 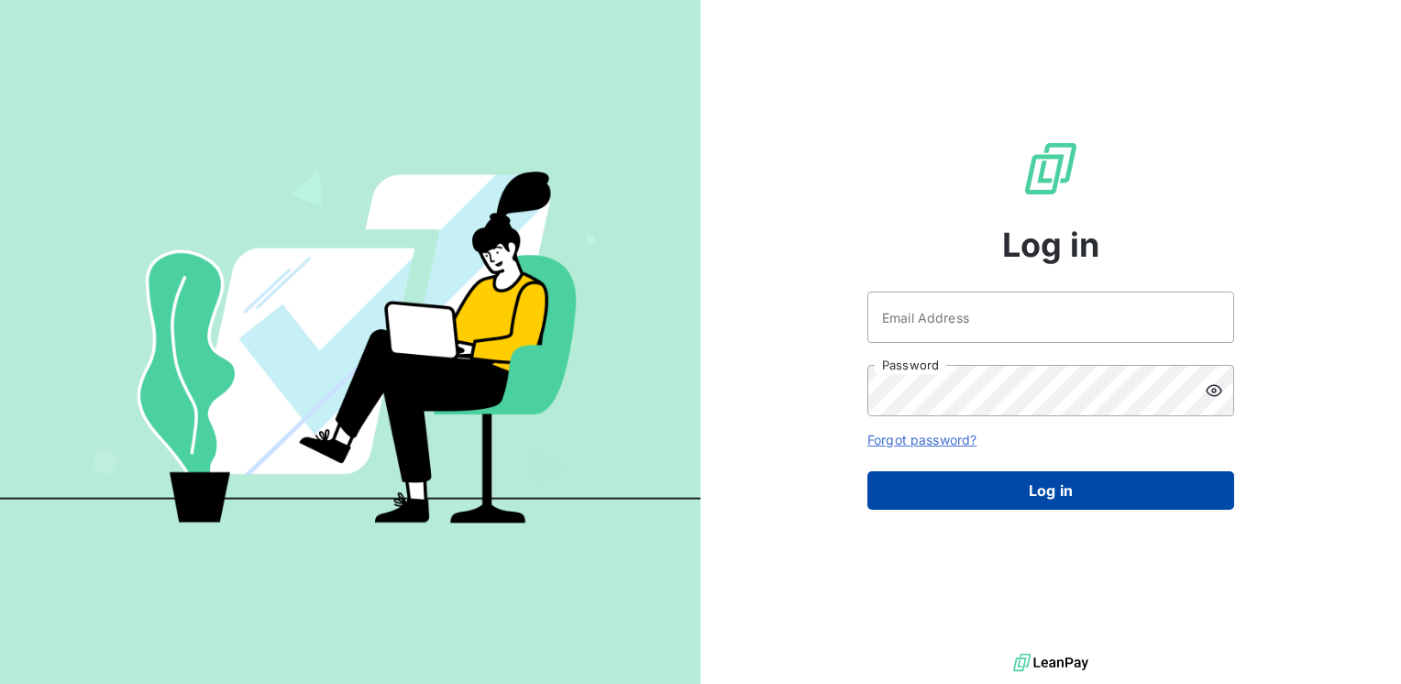 What do you see at coordinates (1051, 663) in the screenshot?
I see `img: logo` at bounding box center [1051, 663].